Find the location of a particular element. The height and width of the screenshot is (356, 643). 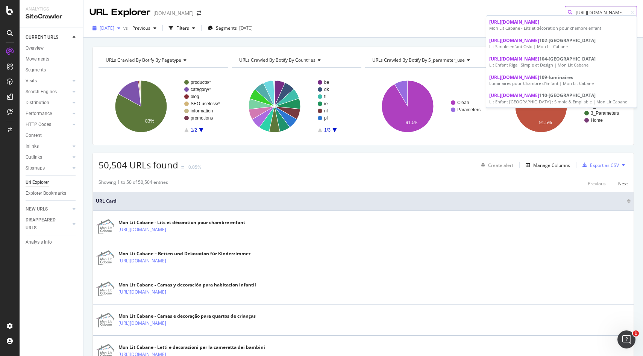

div: Previous is located at coordinates (597, 184).